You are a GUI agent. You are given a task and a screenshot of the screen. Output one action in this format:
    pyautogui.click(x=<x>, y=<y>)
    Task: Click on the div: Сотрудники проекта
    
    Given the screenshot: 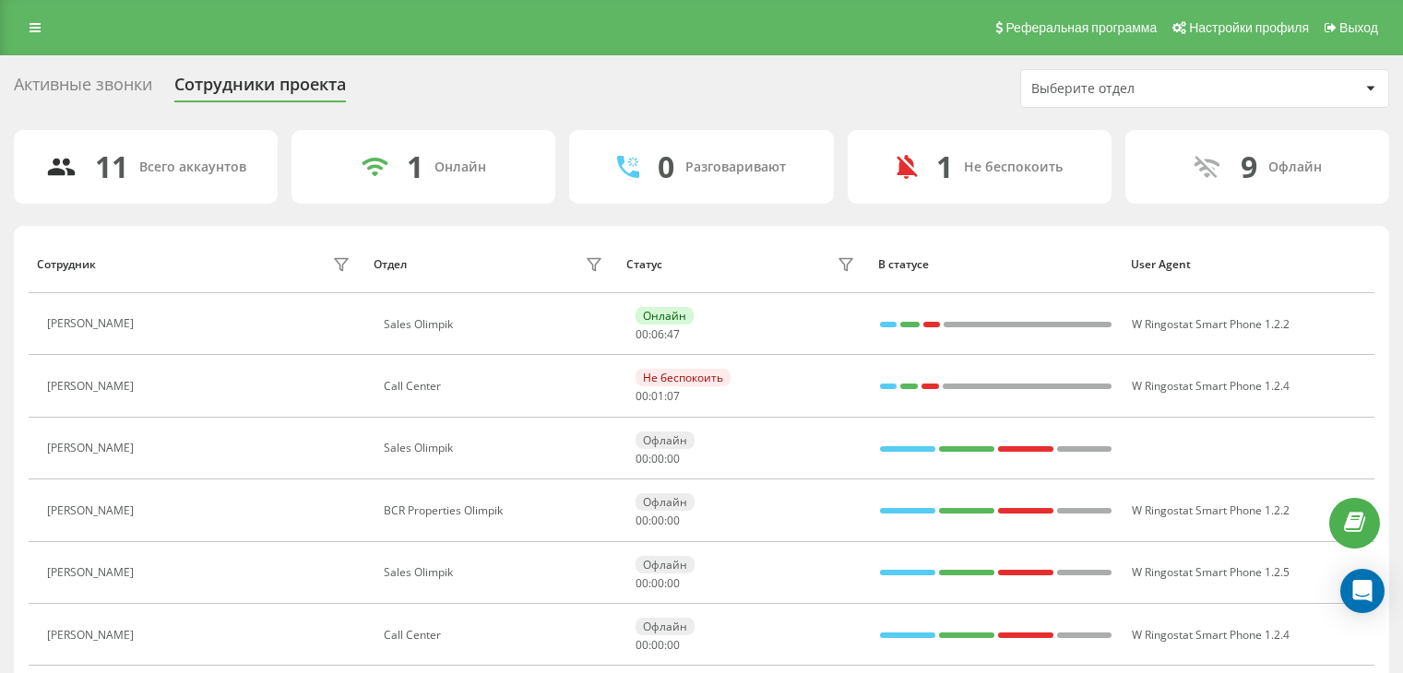 What is the action you would take?
    pyautogui.click(x=260, y=89)
    